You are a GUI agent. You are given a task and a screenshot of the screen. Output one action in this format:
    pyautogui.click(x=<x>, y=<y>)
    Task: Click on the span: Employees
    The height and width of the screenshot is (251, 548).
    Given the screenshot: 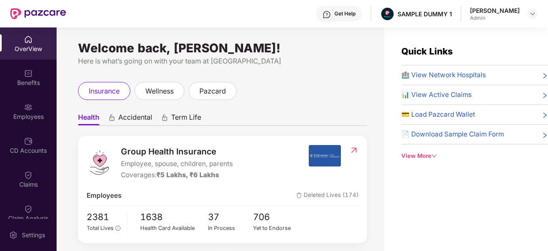 What is the action you would take?
    pyautogui.click(x=104, y=196)
    